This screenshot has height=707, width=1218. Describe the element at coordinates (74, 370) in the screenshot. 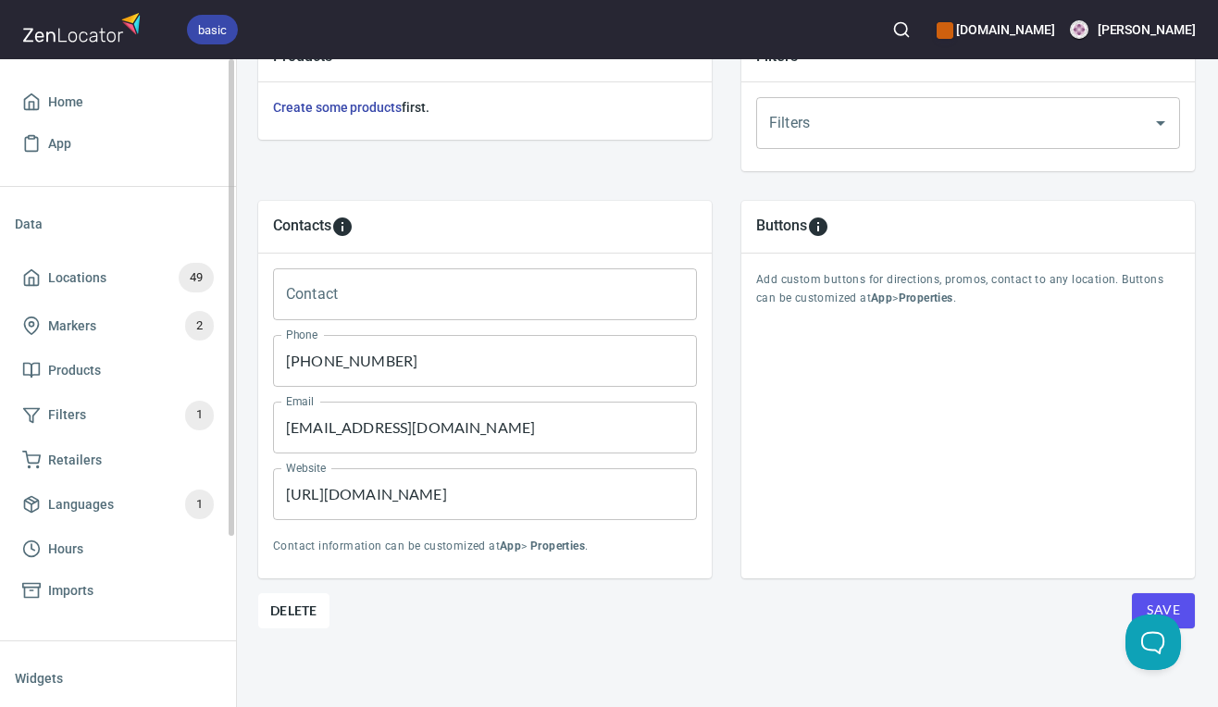

I see `span: Products` at that location.